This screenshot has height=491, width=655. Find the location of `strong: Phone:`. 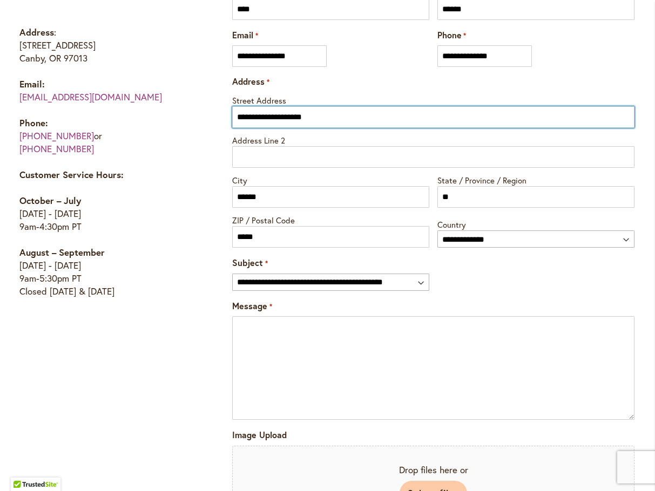

strong: Phone: is located at coordinates (33, 123).